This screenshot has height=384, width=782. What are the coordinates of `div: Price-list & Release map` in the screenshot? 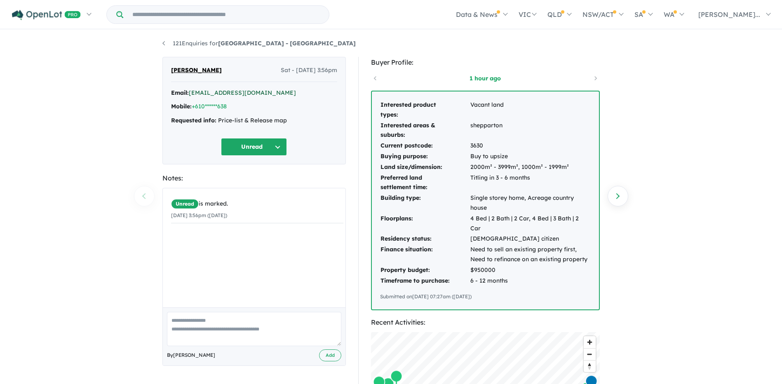 It's located at (254, 121).